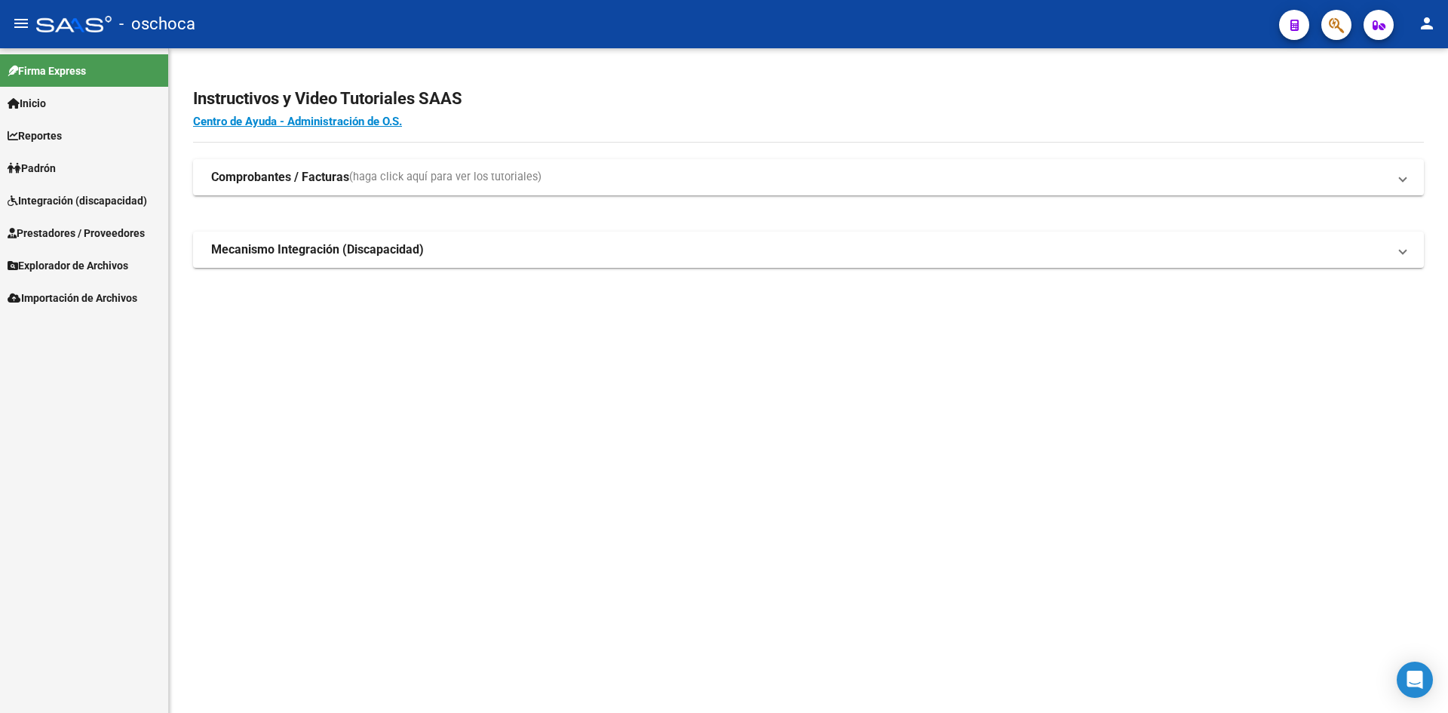  Describe the element at coordinates (808, 177) in the screenshot. I see `mat-expansion-panel-header: Comprobantes / Facturas(haga click aquí para ver los tutoriales)` at that location.